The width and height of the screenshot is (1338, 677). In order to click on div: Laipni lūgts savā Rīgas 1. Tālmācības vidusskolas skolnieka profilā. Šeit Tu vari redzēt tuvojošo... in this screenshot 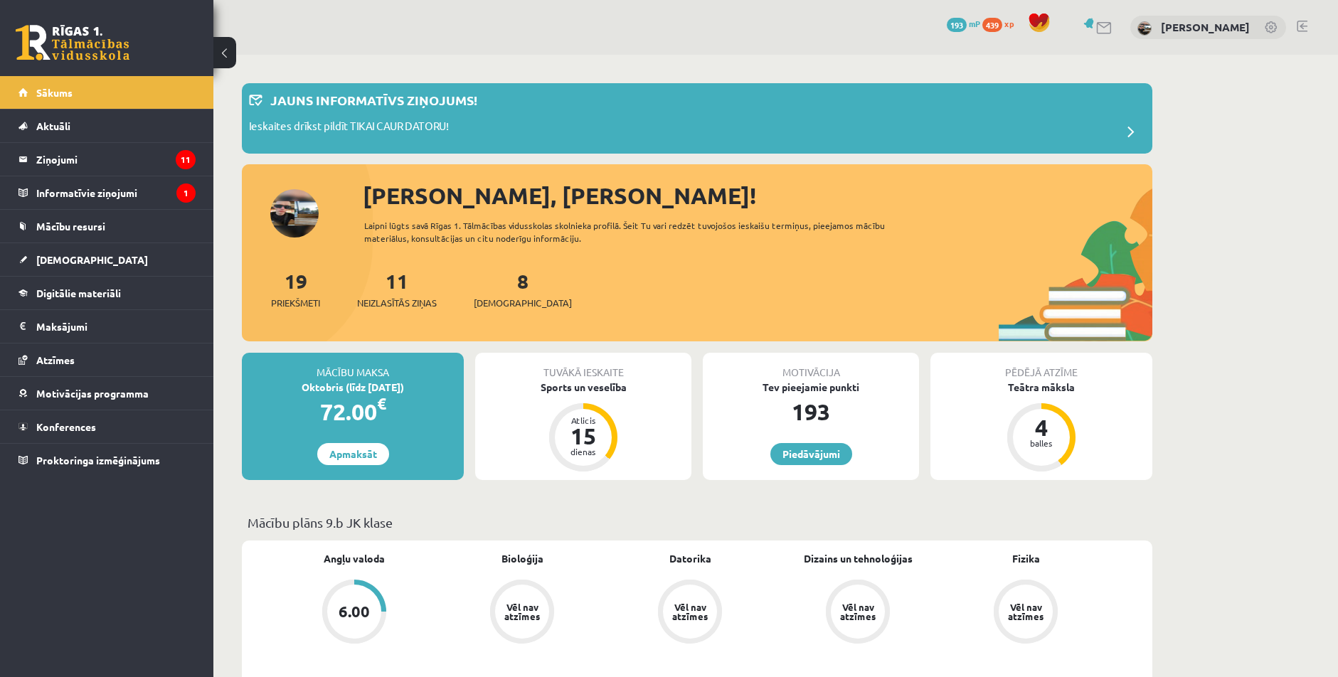, I will do `click(638, 232)`.